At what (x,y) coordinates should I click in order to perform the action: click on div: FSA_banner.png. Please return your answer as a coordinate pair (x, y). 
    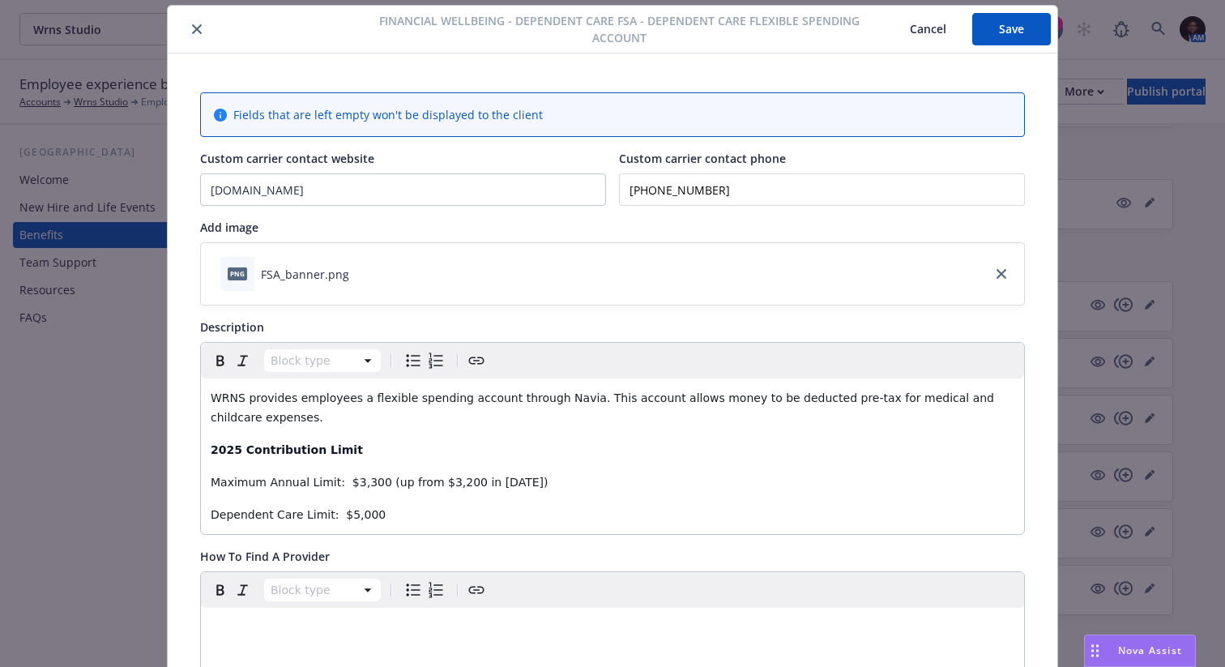
    Looking at the image, I should click on (305, 274).